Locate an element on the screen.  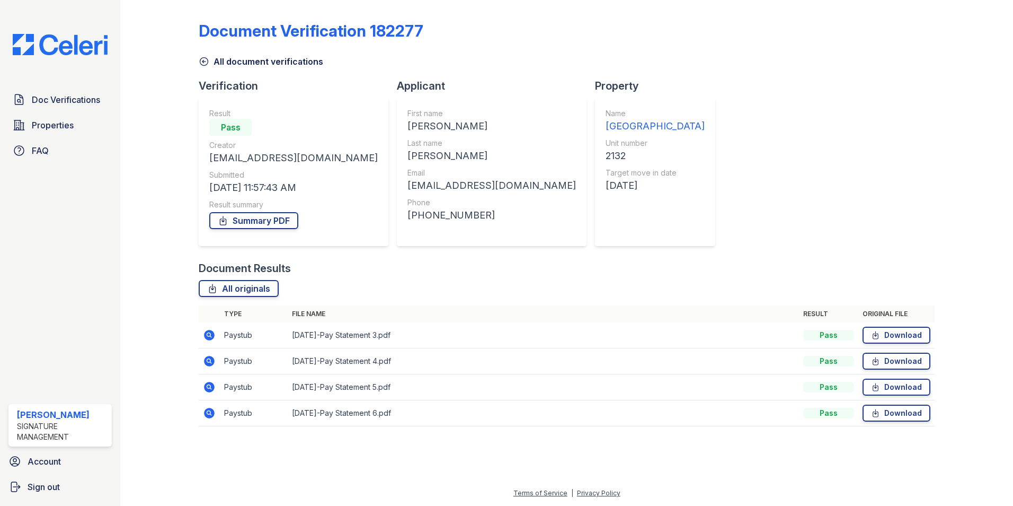
span: Properties is located at coordinates (52, 125).